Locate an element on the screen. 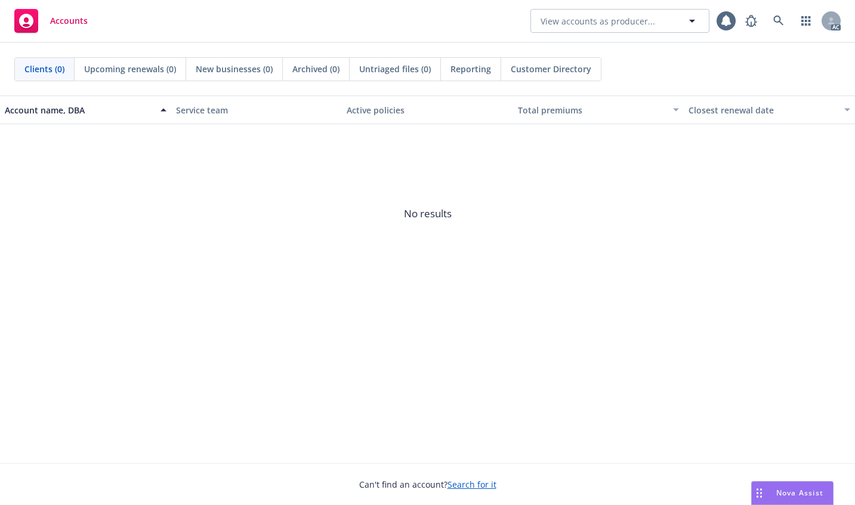  button: View accounts as producer... is located at coordinates (620, 21).